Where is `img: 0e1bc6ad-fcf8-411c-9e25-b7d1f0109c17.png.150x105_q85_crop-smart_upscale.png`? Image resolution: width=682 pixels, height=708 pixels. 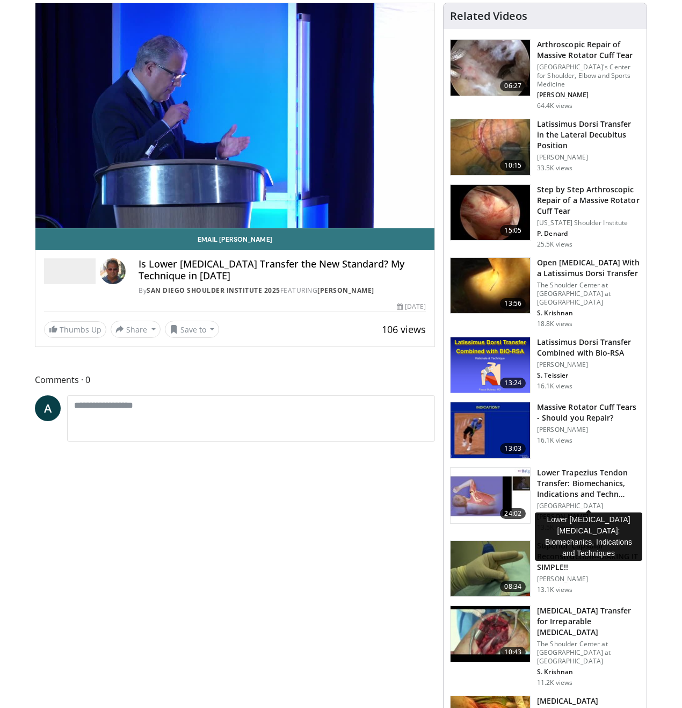
img: 0e1bc6ad-fcf8-411c-9e25-b7d1f0109c17.png.150x105_q85_crop-smart_upscale.png is located at coordinates (491, 365).